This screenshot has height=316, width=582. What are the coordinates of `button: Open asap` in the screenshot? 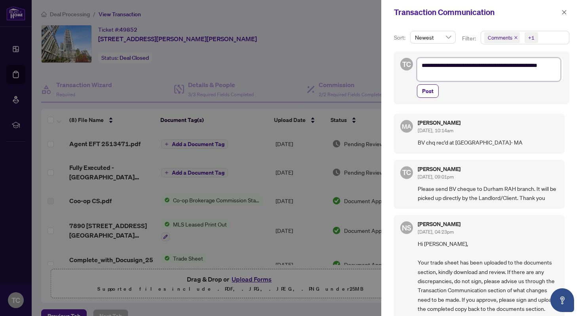 It's located at (563, 300).